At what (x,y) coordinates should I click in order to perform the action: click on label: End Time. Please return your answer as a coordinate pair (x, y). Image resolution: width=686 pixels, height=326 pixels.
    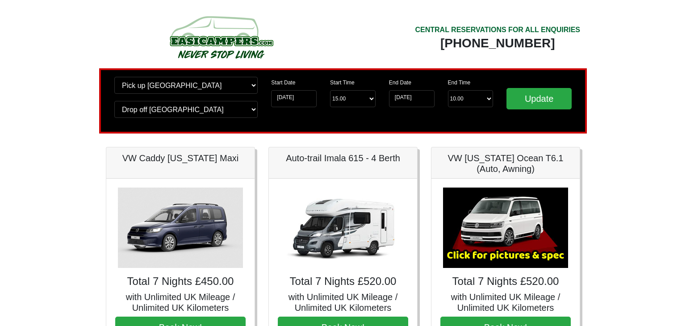
    Looking at the image, I should click on (459, 83).